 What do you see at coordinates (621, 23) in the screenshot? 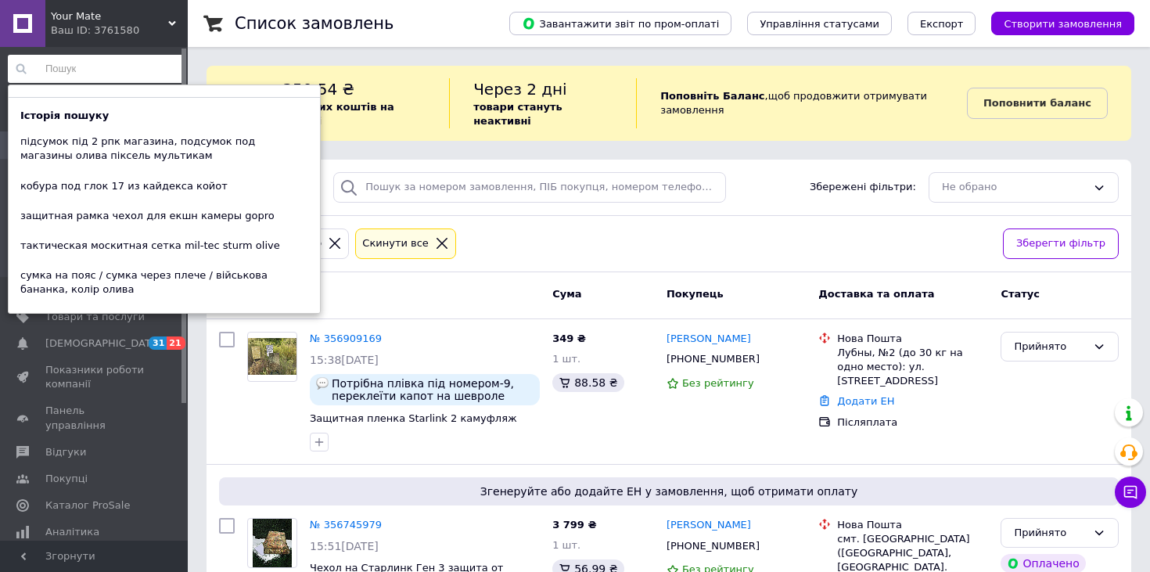
I see `button: Завантажити звіт по пром-оплаті` at bounding box center [621, 23].